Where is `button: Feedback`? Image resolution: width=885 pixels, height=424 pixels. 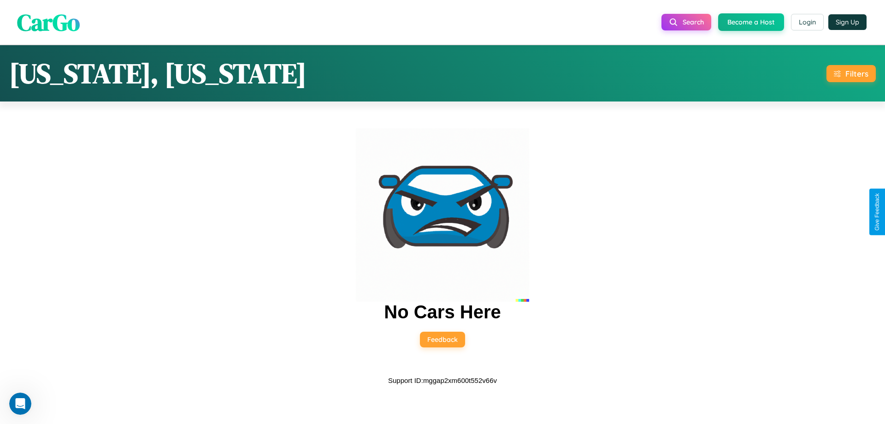
button: Feedback is located at coordinates (442, 339).